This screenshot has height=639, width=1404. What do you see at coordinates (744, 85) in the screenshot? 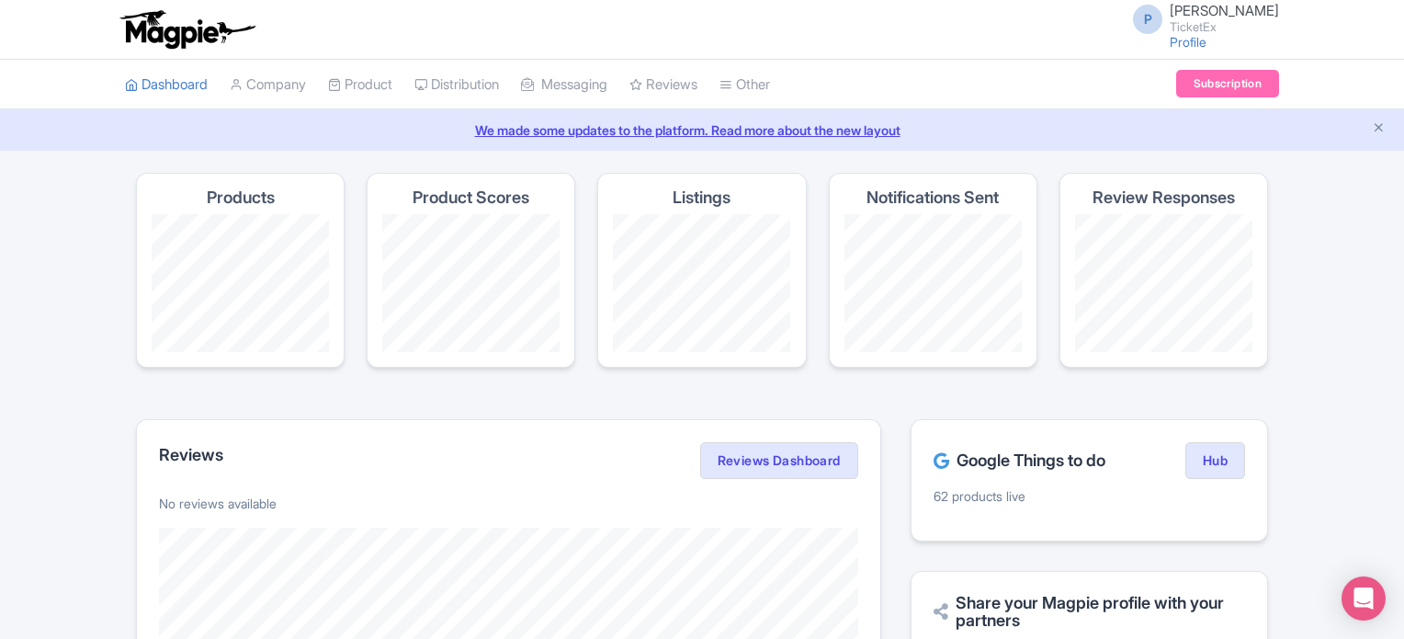
I see `a: Other` at bounding box center [744, 85].